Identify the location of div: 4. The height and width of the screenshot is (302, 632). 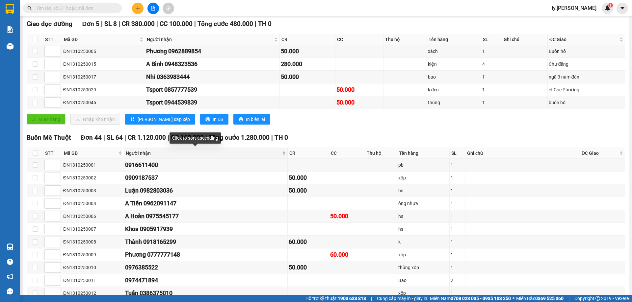
(491, 64).